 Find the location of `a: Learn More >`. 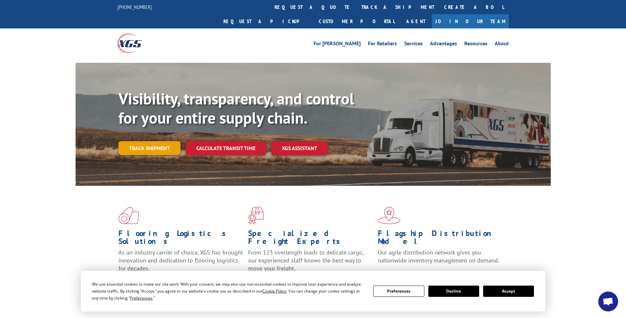

a: Learn More > is located at coordinates (419, 274).